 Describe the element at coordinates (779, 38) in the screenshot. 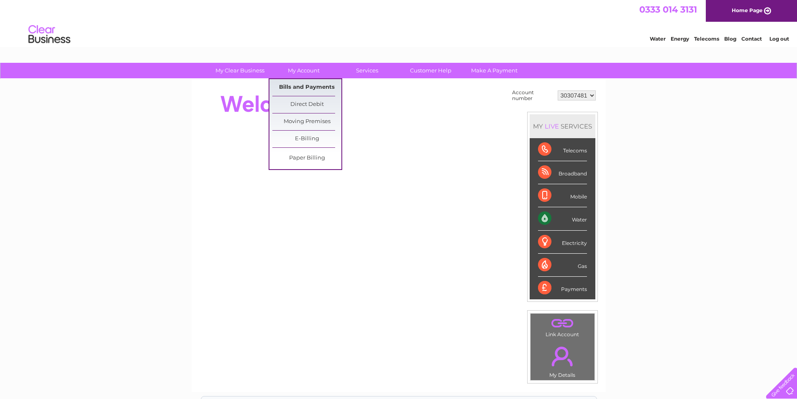

I see `a: Log out` at that location.